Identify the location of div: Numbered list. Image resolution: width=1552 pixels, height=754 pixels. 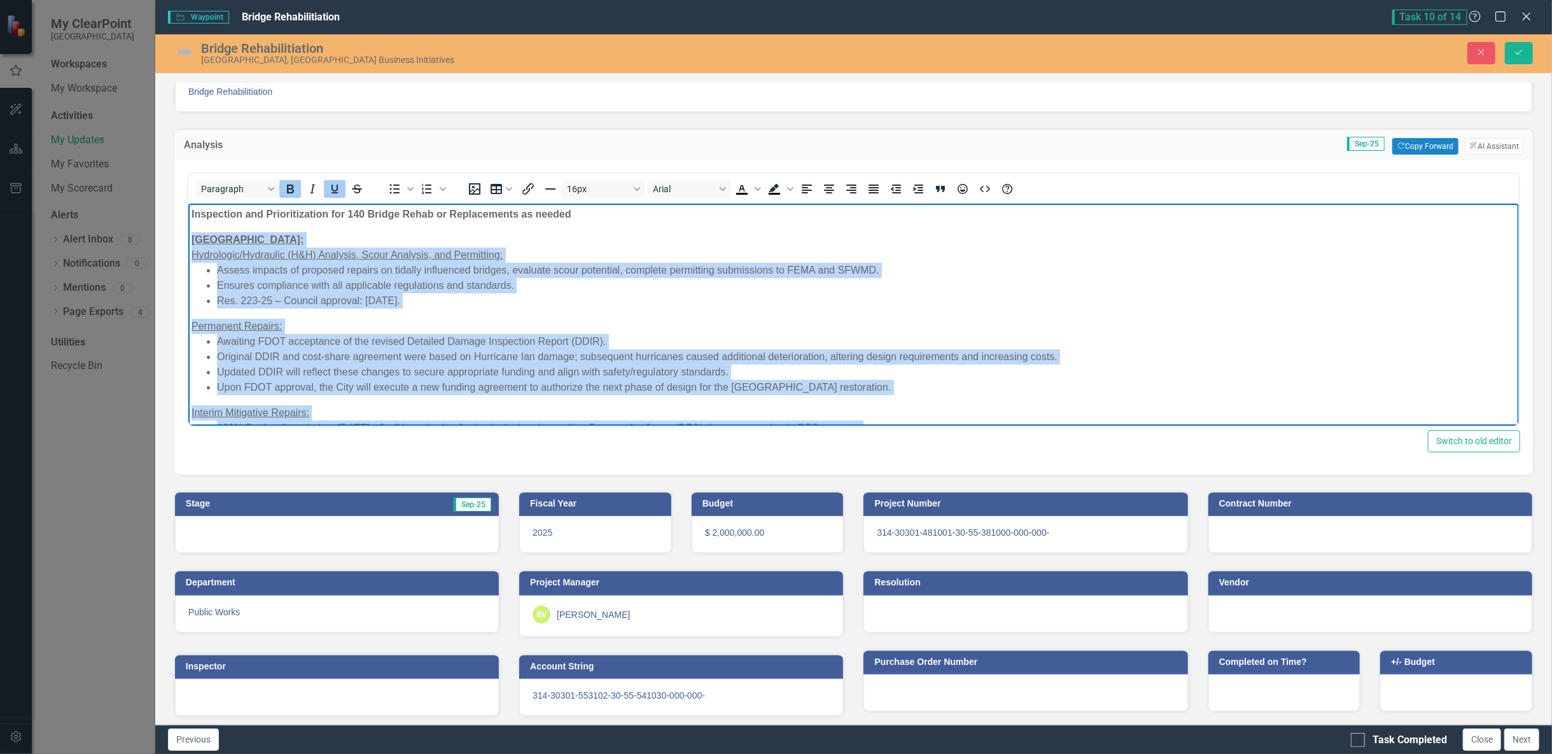
(432, 189).